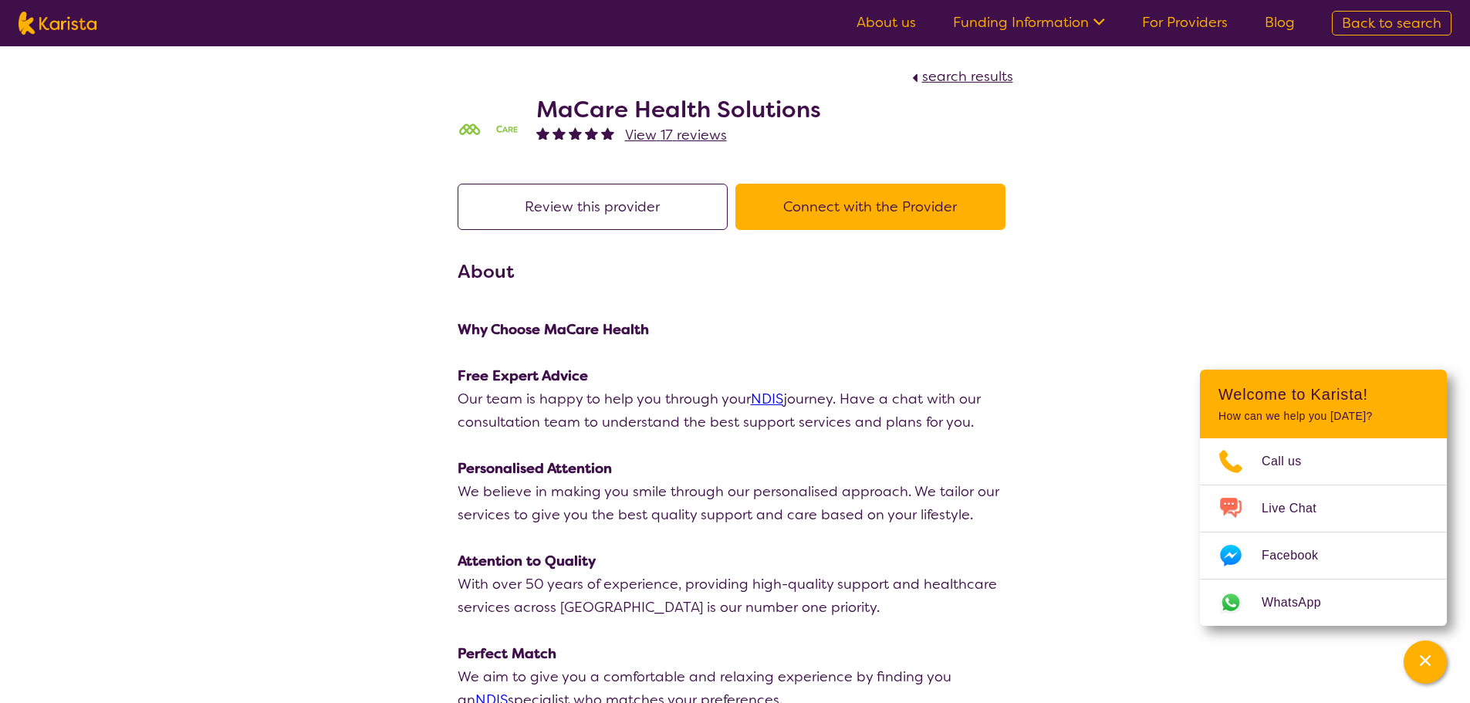 The height and width of the screenshot is (703, 1470). Describe the element at coordinates (1301, 603) in the screenshot. I see `span: WhatsApp` at that location.